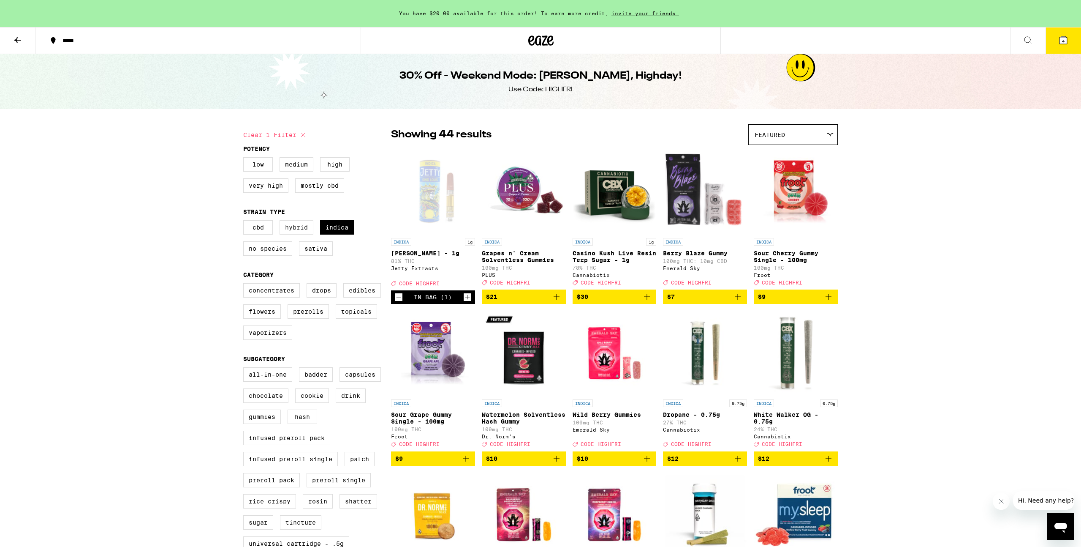 This screenshot has height=547, width=1081. What do you see at coordinates (524, 353) in the screenshot?
I see `img: Dr. Norm's - Watermelon Solventless Hash Gummy` at bounding box center [524, 353].